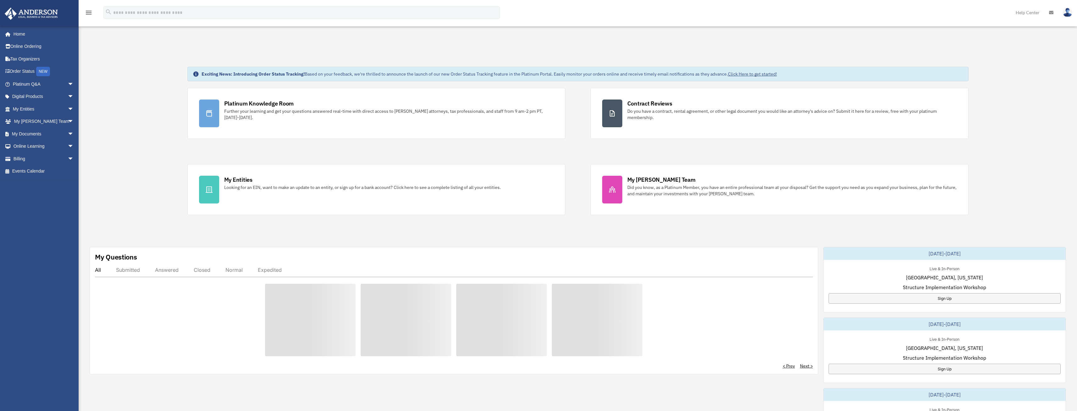  Describe the element at coordinates (238, 179) in the screenshot. I see `div: My Entities` at that location.